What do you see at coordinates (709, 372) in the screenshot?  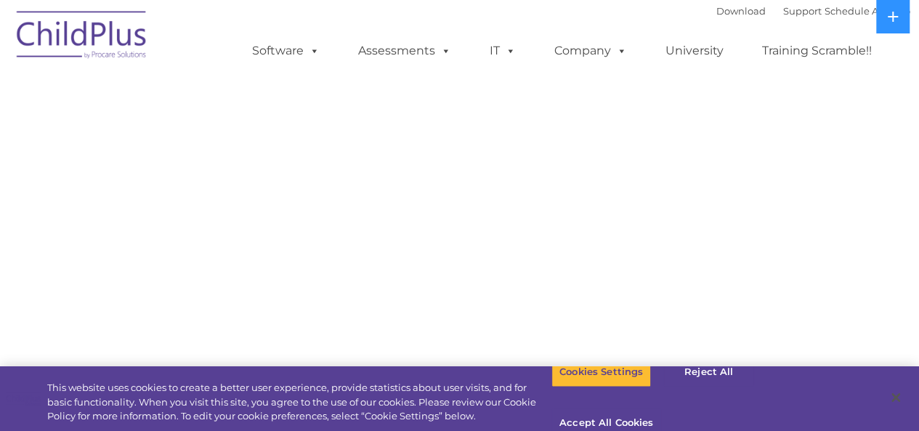 I see `button: Reject All` at bounding box center [709, 372].